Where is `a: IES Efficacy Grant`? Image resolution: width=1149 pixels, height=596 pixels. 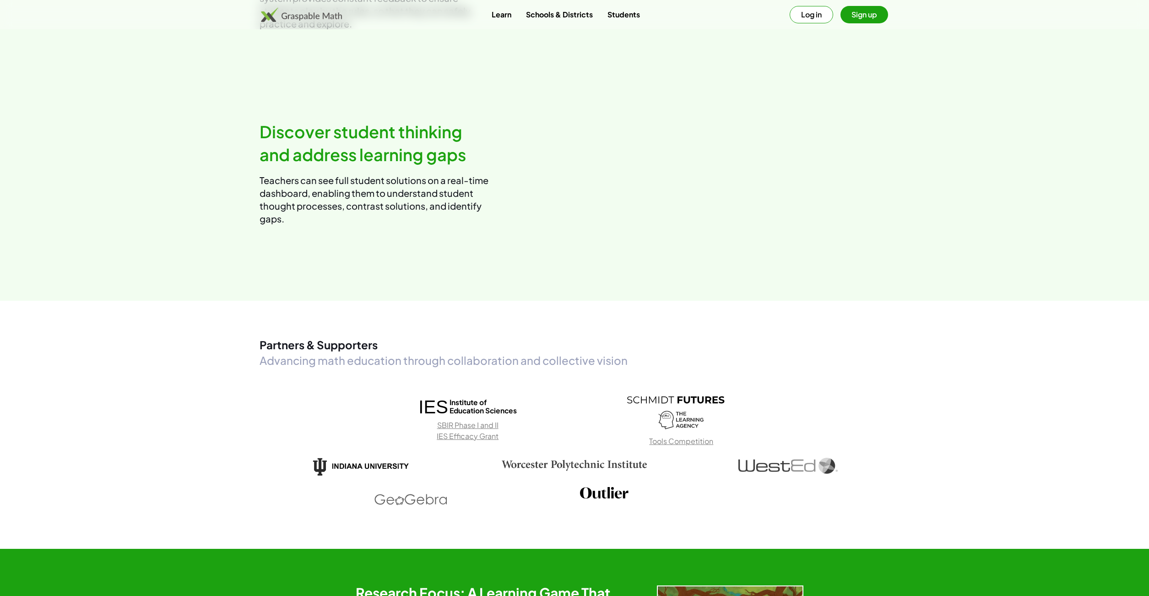
a: IES Efficacy Grant is located at coordinates (468, 436).